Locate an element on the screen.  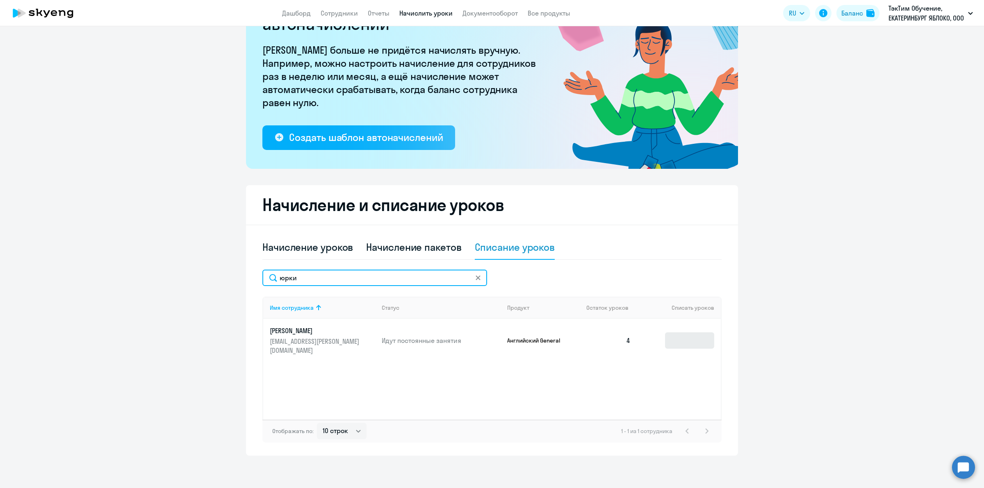
span: Отображать по: is located at coordinates (293, 431).